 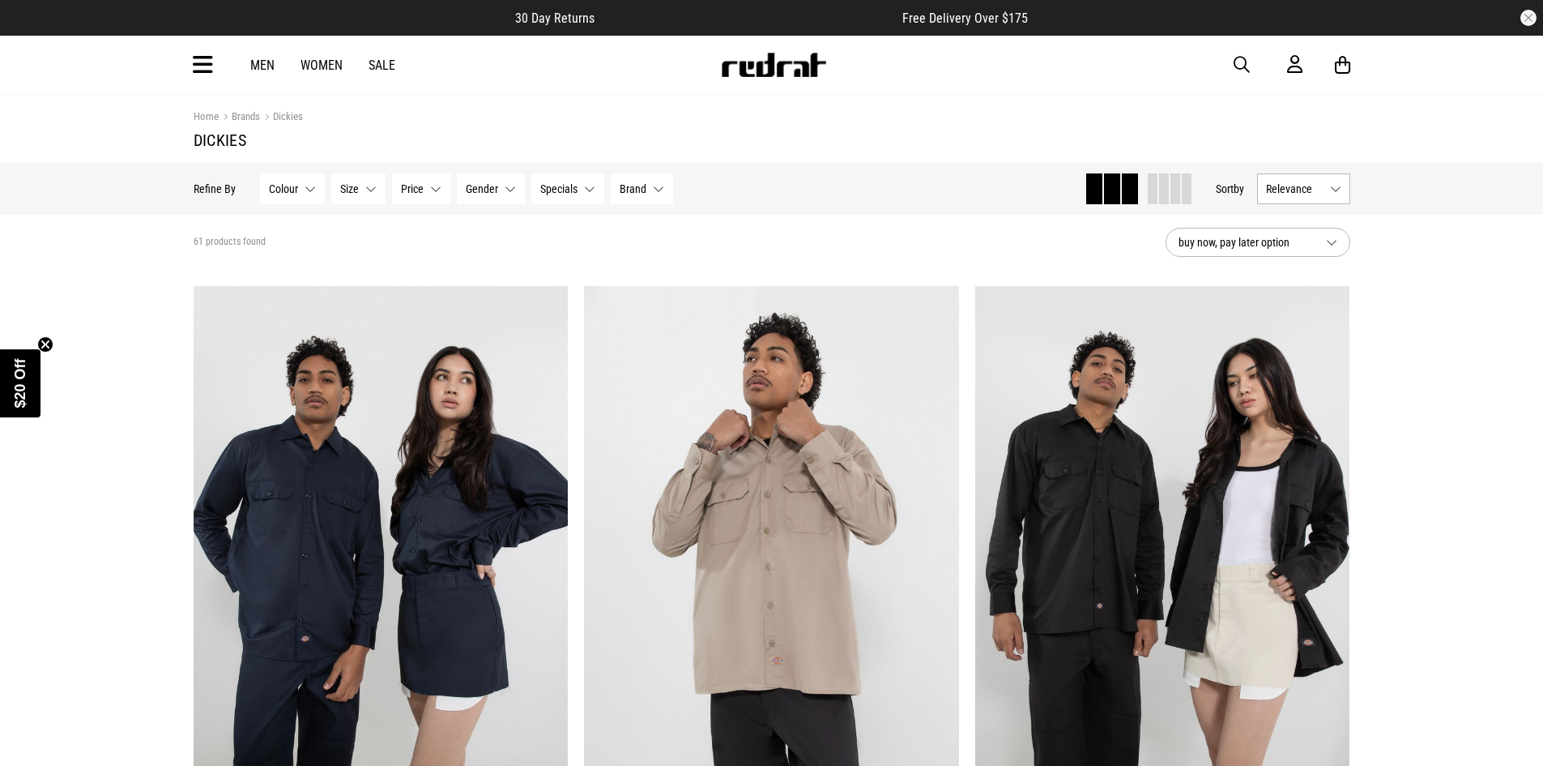 What do you see at coordinates (292, 189) in the screenshot?
I see `button: Colour` at bounding box center [292, 189].